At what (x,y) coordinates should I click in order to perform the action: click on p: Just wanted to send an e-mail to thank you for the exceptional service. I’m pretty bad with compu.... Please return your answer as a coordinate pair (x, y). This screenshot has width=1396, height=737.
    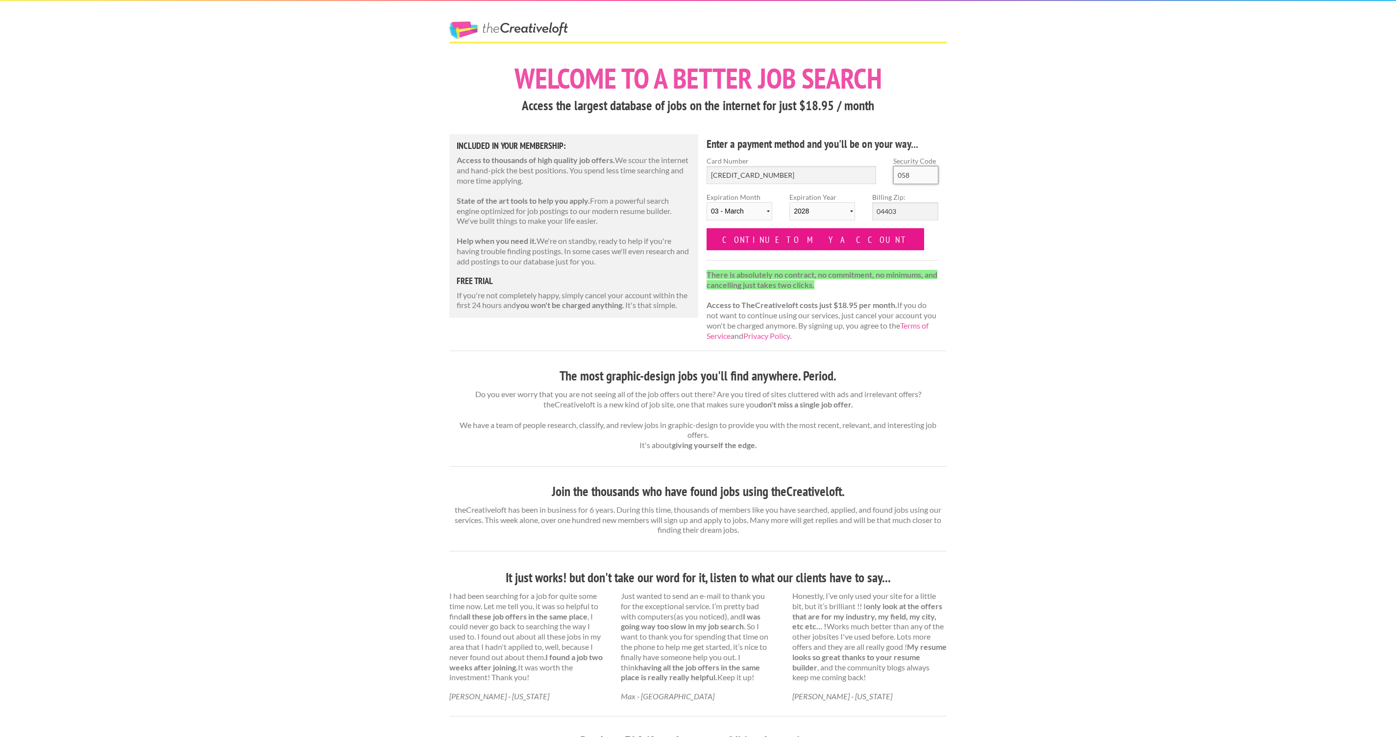
    Looking at the image, I should click on (698, 637).